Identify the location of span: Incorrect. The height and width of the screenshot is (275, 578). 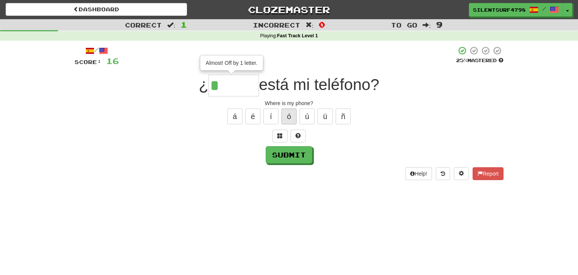
(277, 25).